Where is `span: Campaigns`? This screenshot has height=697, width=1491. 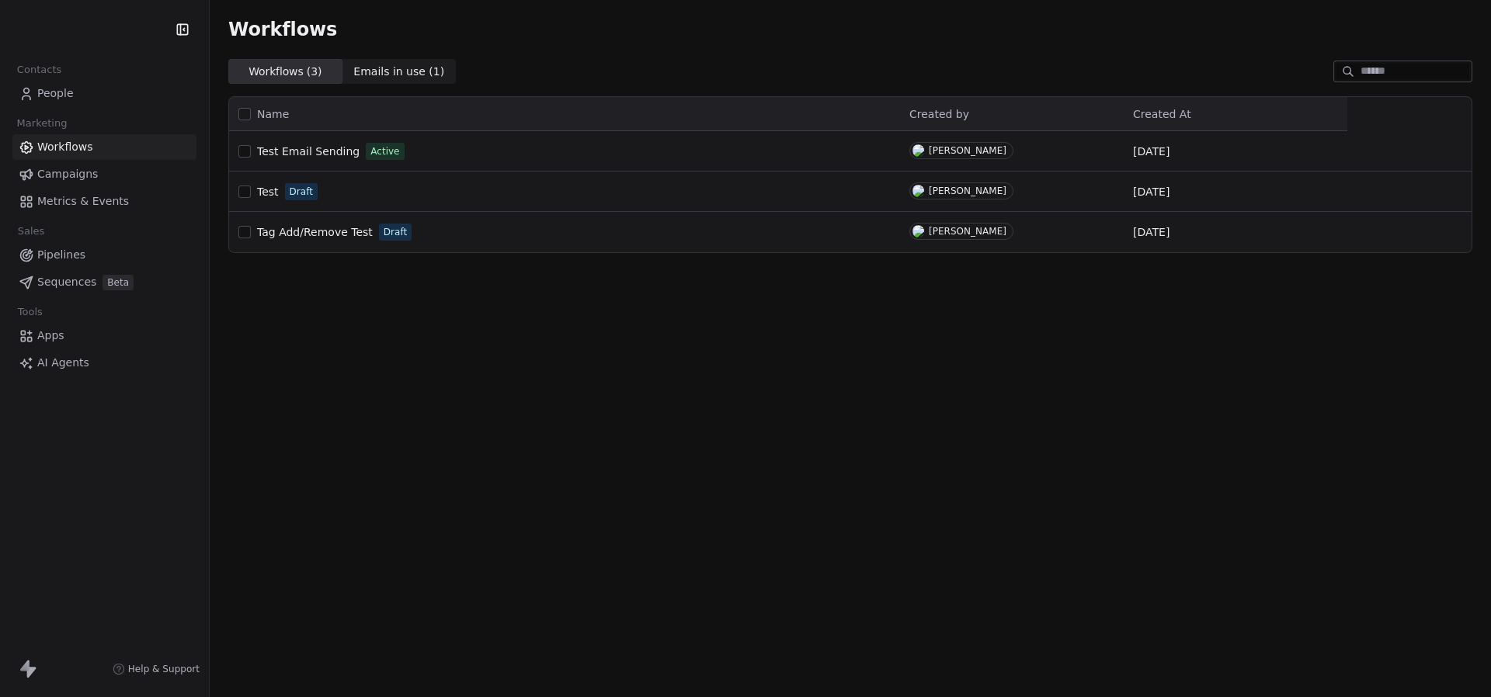 span: Campaigns is located at coordinates (68, 174).